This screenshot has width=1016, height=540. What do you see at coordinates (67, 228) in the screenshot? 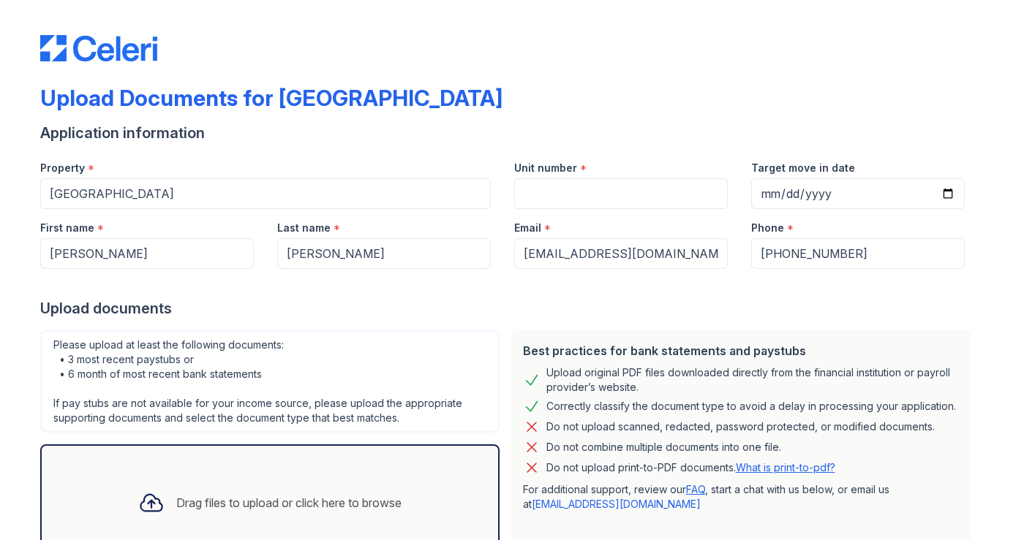
I see `label: First name` at bounding box center [67, 228].